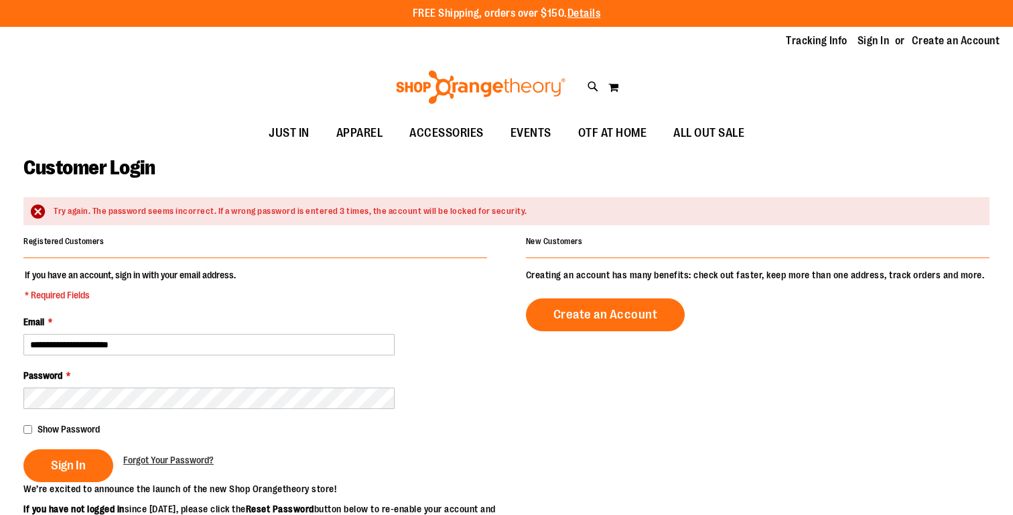 The height and width of the screenshot is (515, 1013). I want to click on strong: Reset Password, so click(280, 508).